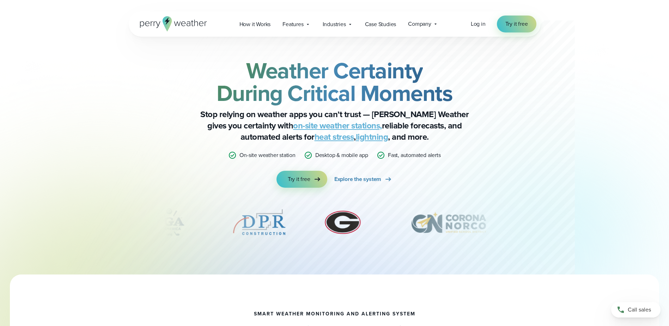 The width and height of the screenshot is (669, 326). Describe the element at coordinates (334, 137) in the screenshot. I see `a: heat stress` at that location.